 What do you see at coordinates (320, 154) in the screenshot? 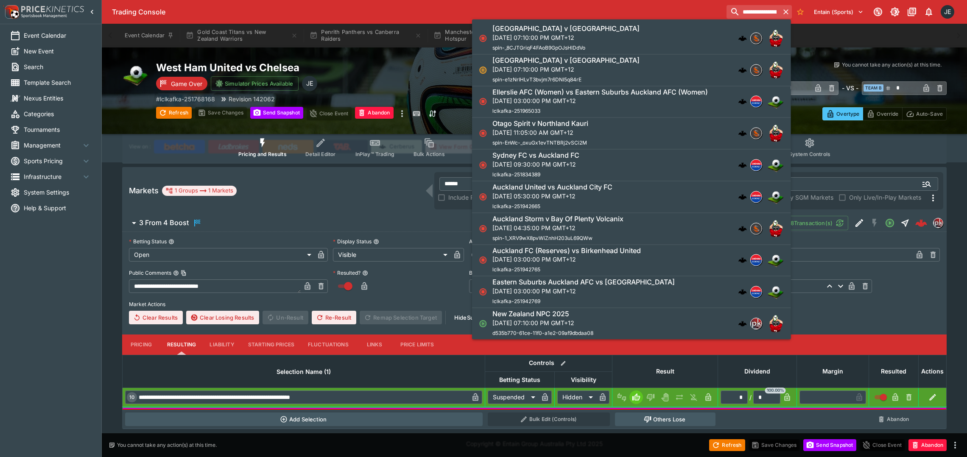
I see `span: Detail Editor` at bounding box center [320, 154].